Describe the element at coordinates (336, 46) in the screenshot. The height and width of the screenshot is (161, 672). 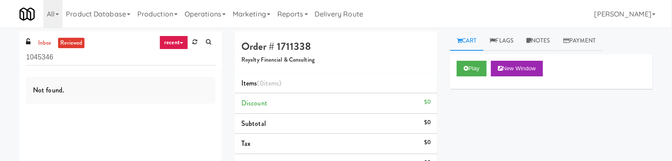
I see `h4: Order # 1711338` at that location.